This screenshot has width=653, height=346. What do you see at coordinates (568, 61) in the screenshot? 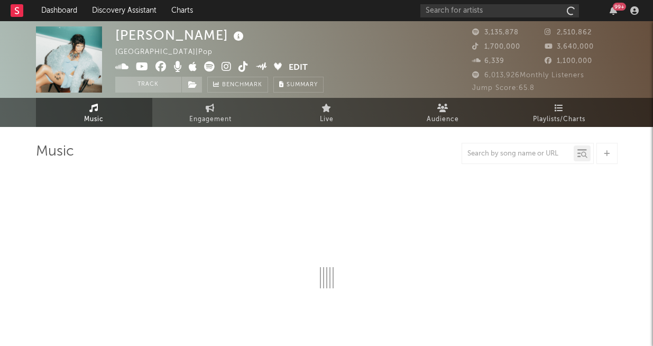
I see `span: 1,100,000` at bounding box center [568, 61].